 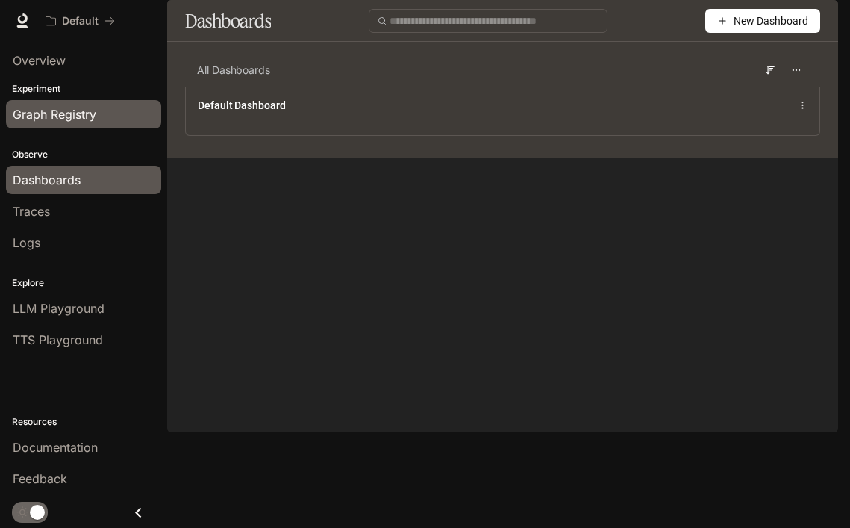 What do you see at coordinates (771, 21) in the screenshot?
I see `span: New Dashboard` at bounding box center [771, 21].